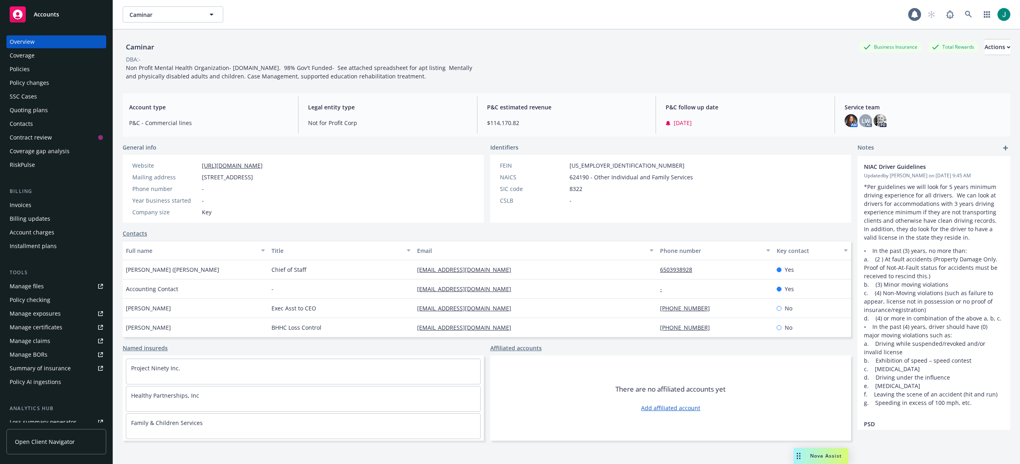  What do you see at coordinates (152, 289) in the screenshot?
I see `span: Accounting Contact` at bounding box center [152, 289].